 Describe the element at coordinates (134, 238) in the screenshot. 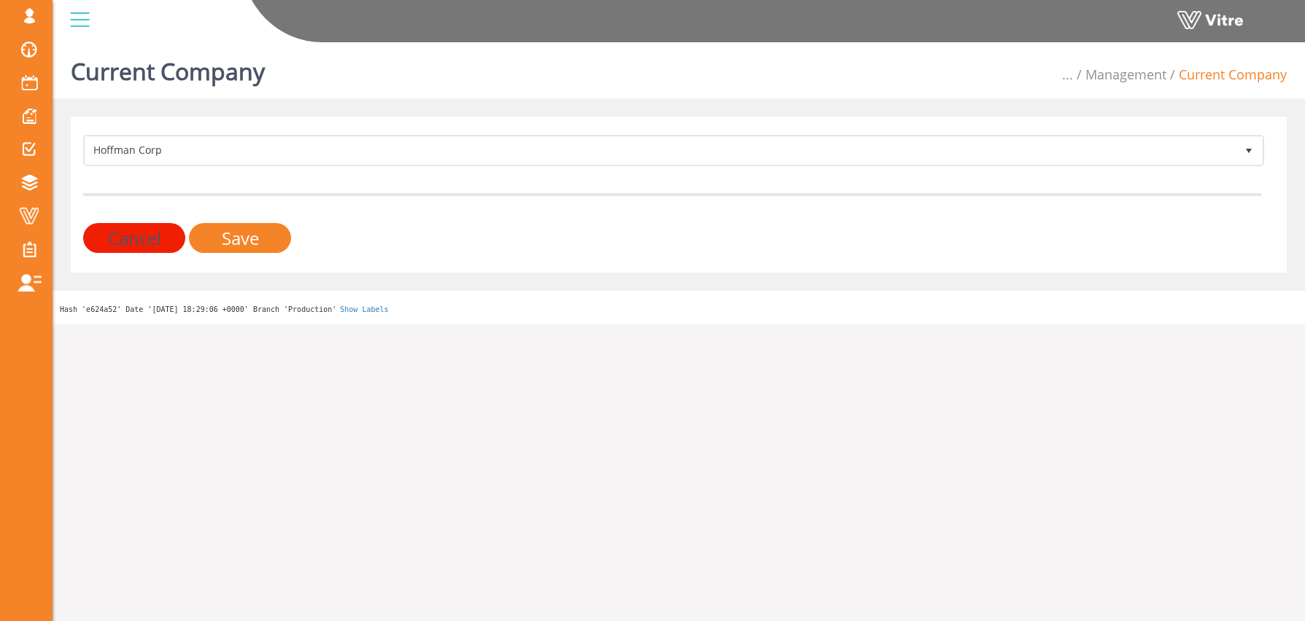

I see `input: Cancel` at that location.